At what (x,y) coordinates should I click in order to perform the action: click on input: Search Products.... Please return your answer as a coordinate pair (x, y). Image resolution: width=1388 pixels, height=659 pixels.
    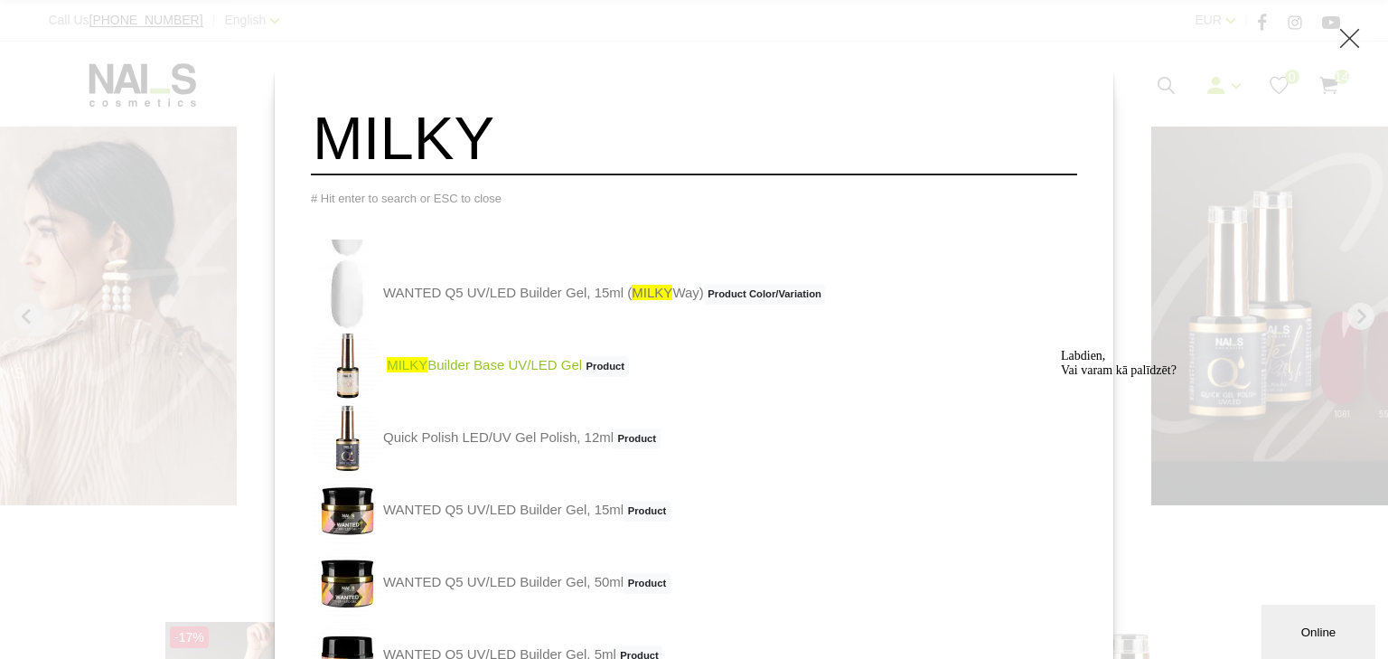
    Looking at the image, I should click on (694, 138).